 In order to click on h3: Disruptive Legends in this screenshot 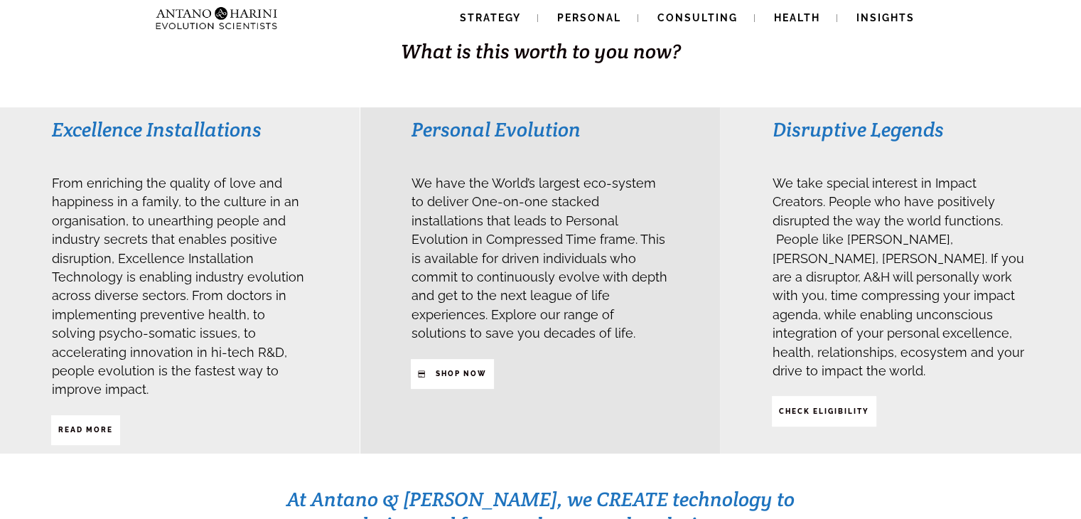, I will do `click(901, 129)`.